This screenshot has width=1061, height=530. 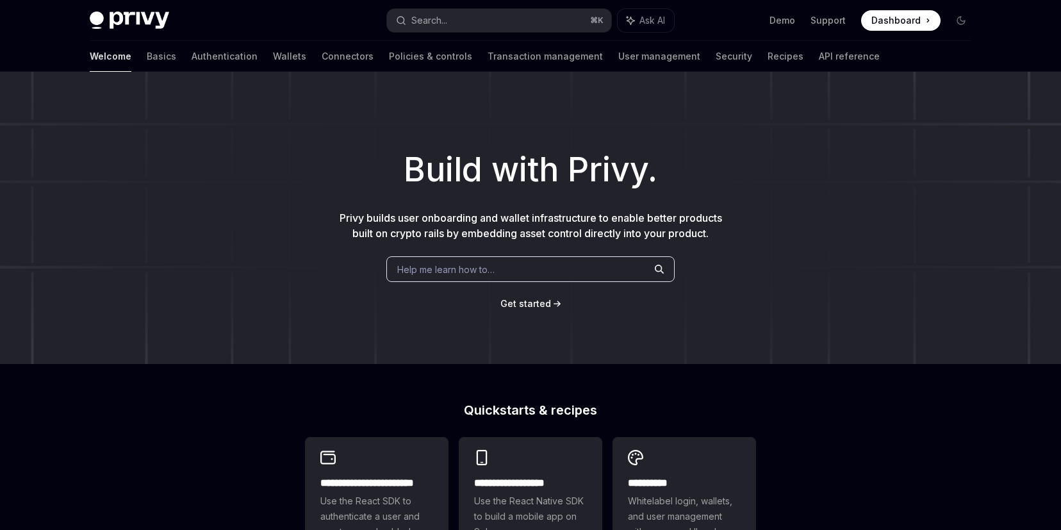 I want to click on a: Authentication, so click(x=224, y=56).